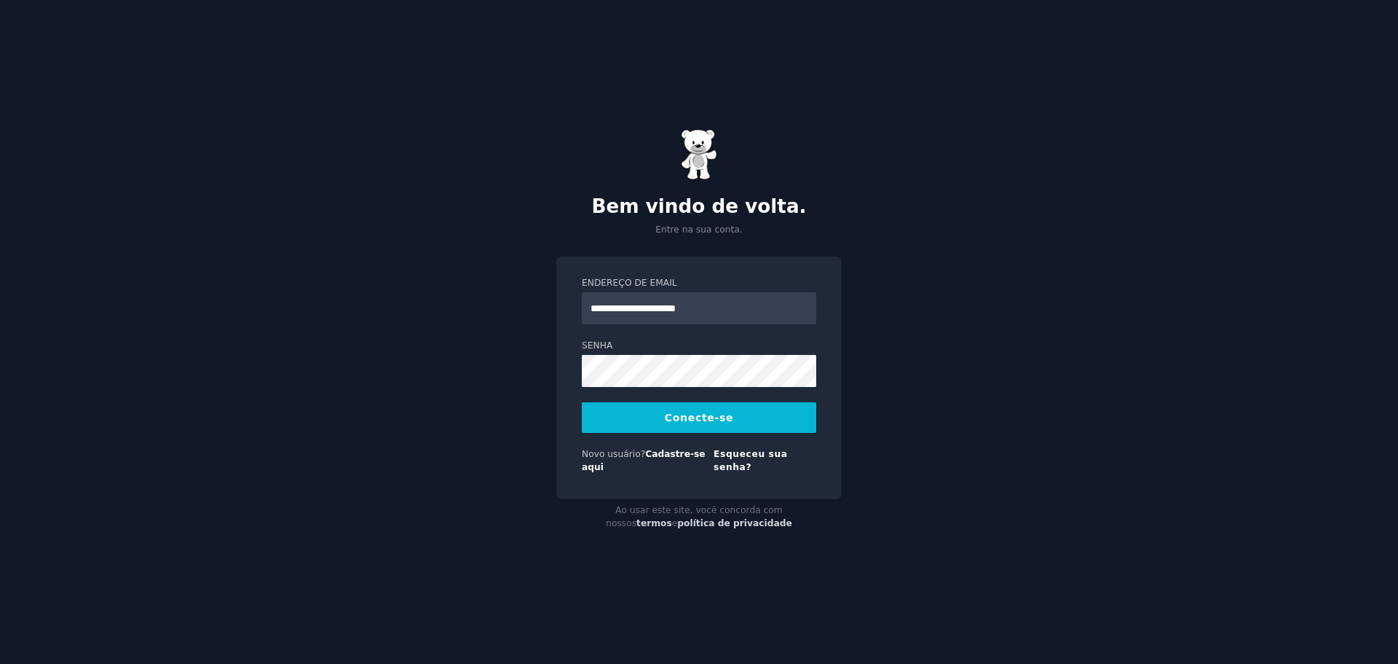 This screenshot has width=1398, height=664. Describe the element at coordinates (644, 460) in the screenshot. I see `a: Cadastre-se aqui` at that location.